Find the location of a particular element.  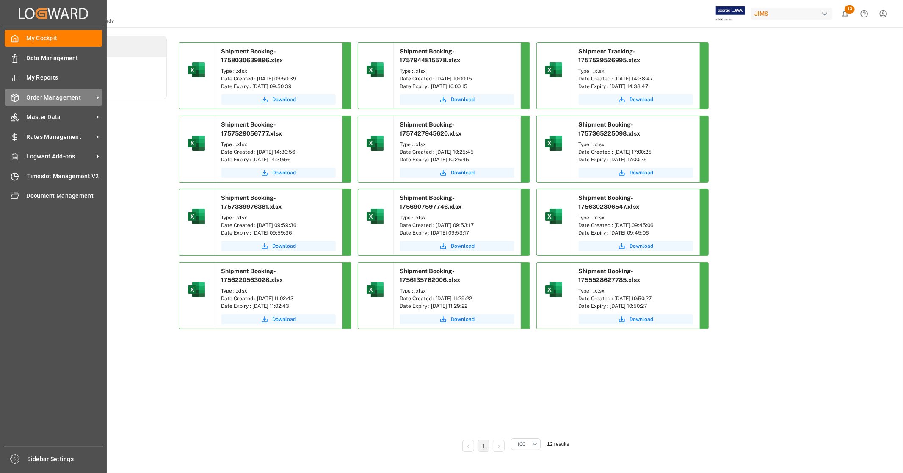

a: My Cockpit is located at coordinates (53, 38).